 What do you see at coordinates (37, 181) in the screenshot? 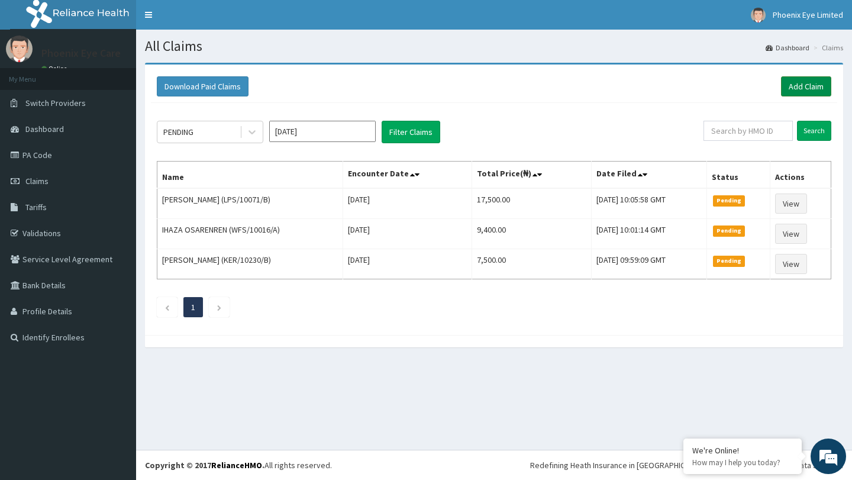
I see `span: Claims` at bounding box center [37, 181].